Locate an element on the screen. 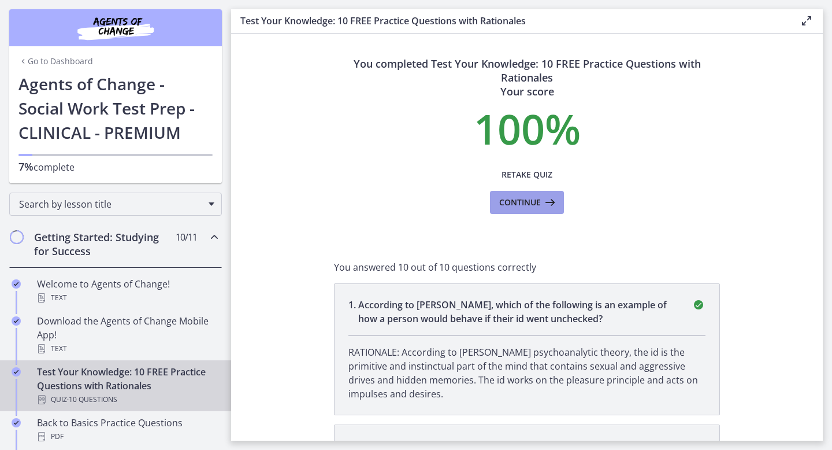 The height and width of the screenshot is (450, 832). p: You answered 10 out of 10 questions correctly is located at coordinates (527, 267).